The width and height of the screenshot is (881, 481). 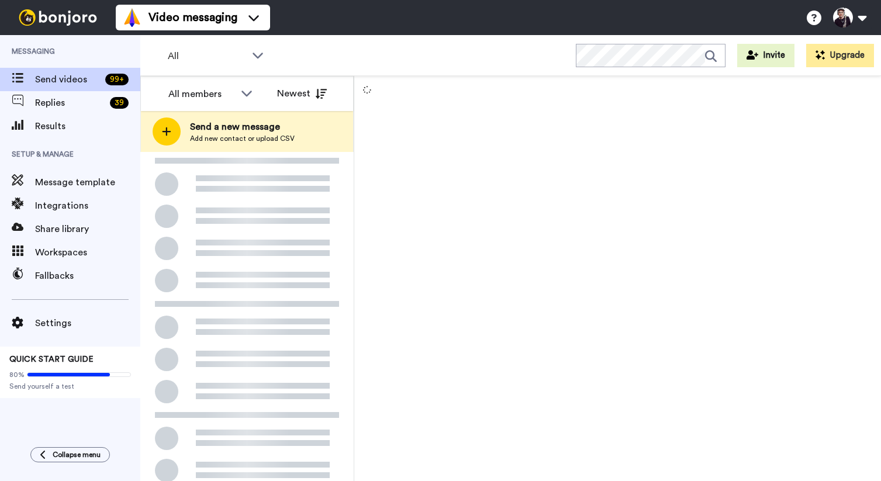 What do you see at coordinates (88, 126) in the screenshot?
I see `span: Results` at bounding box center [88, 126].